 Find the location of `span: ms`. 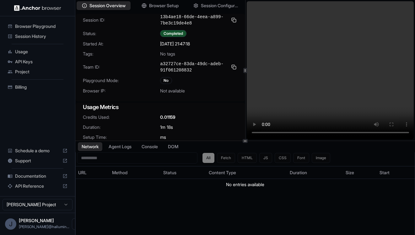

span: ms is located at coordinates (163, 137).